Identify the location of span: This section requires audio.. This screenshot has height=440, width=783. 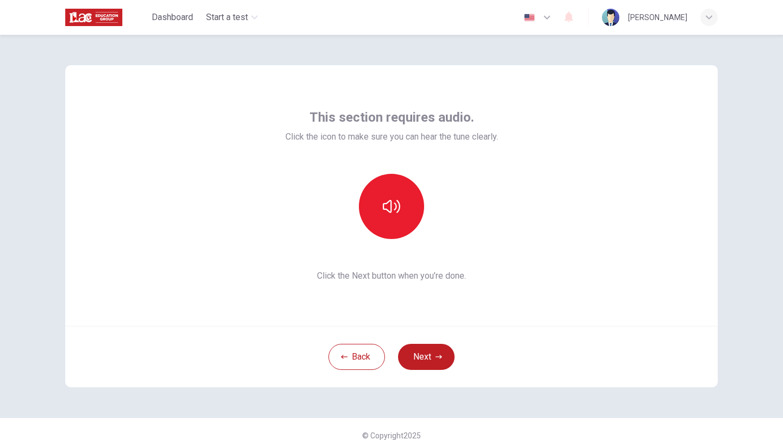
(392, 117).